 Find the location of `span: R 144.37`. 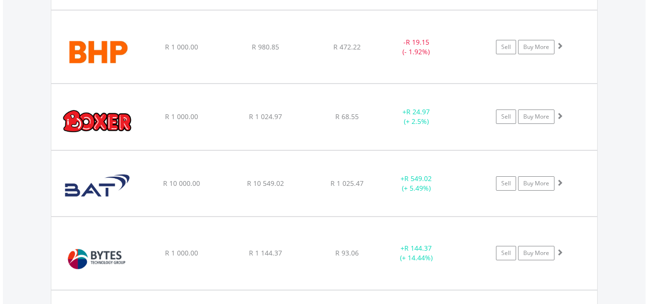

span: R 144.37 is located at coordinates (418, 247).